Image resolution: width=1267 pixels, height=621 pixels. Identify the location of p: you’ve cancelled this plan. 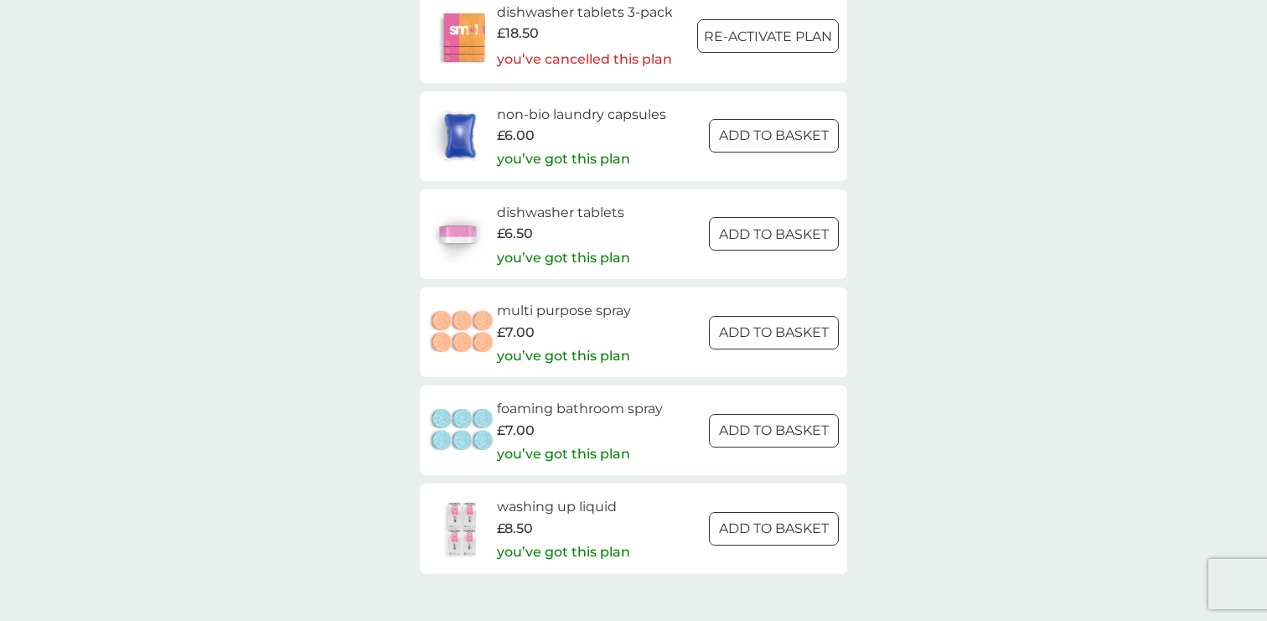
(585, 60).